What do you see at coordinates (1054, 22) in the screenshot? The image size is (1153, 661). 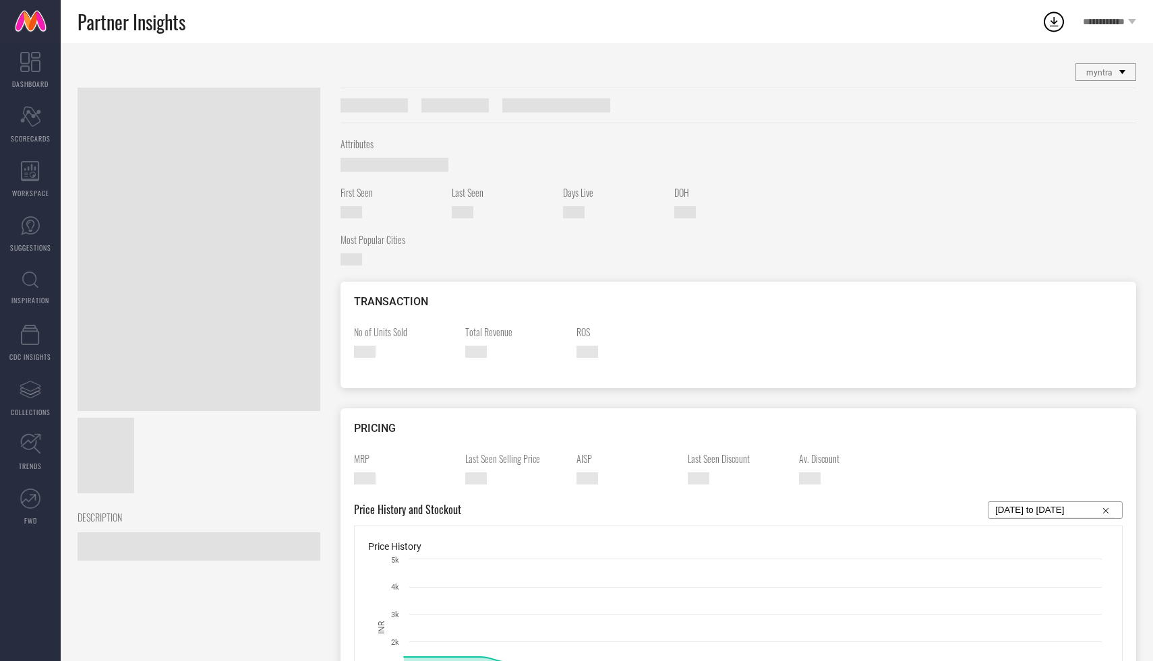 I see `div: Open download list` at bounding box center [1054, 22].